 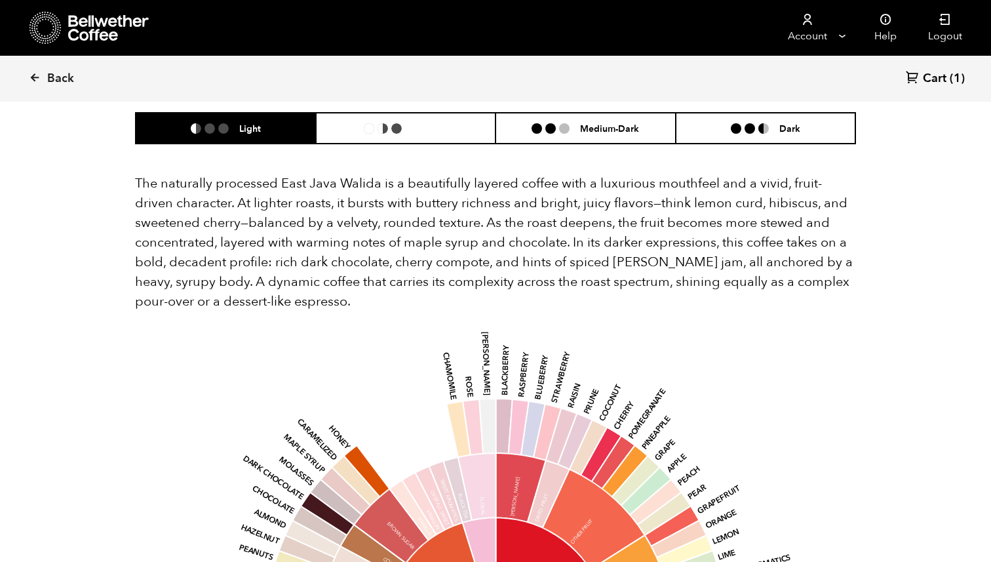 I want to click on h6: Light, so click(x=250, y=128).